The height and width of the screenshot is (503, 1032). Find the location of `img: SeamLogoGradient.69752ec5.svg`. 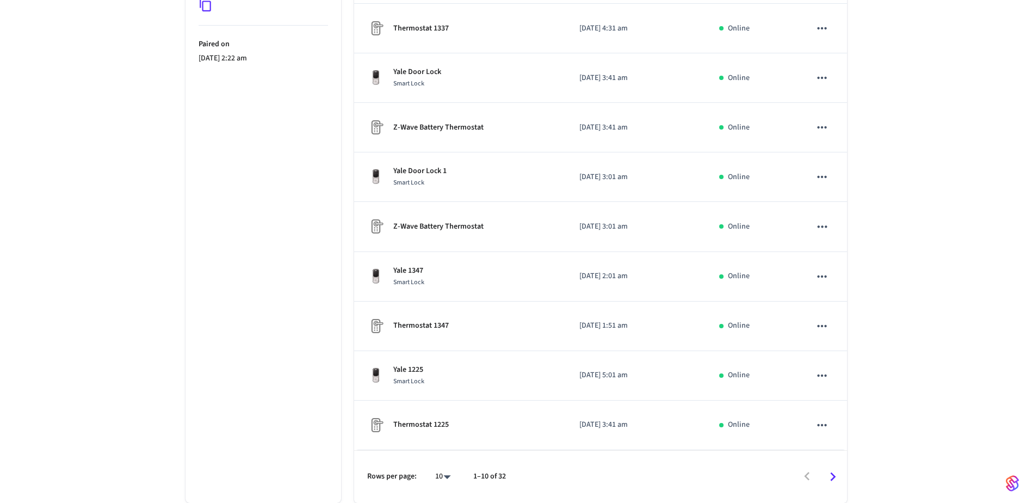

img: SeamLogoGradient.69752ec5.svg is located at coordinates (1012, 483).